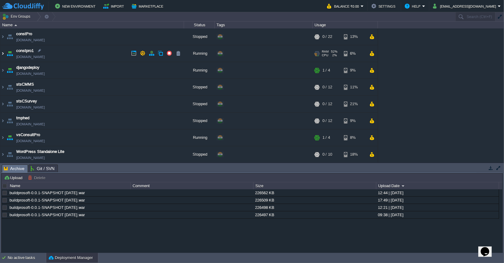 Image resolution: width=504 pixels, height=263 pixels. Describe the element at coordinates (28, 135) in the screenshot. I see `span: vsConsultPro` at that location.